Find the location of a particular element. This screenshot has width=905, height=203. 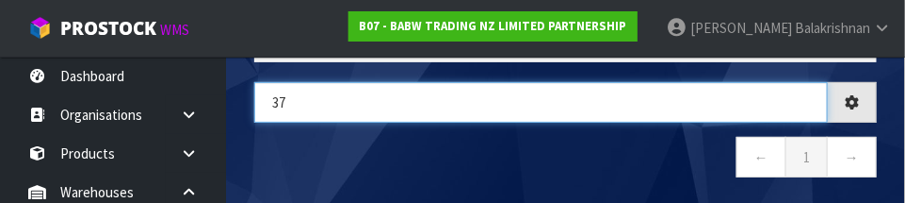

nav: Page navigation is located at coordinates (565, 159).